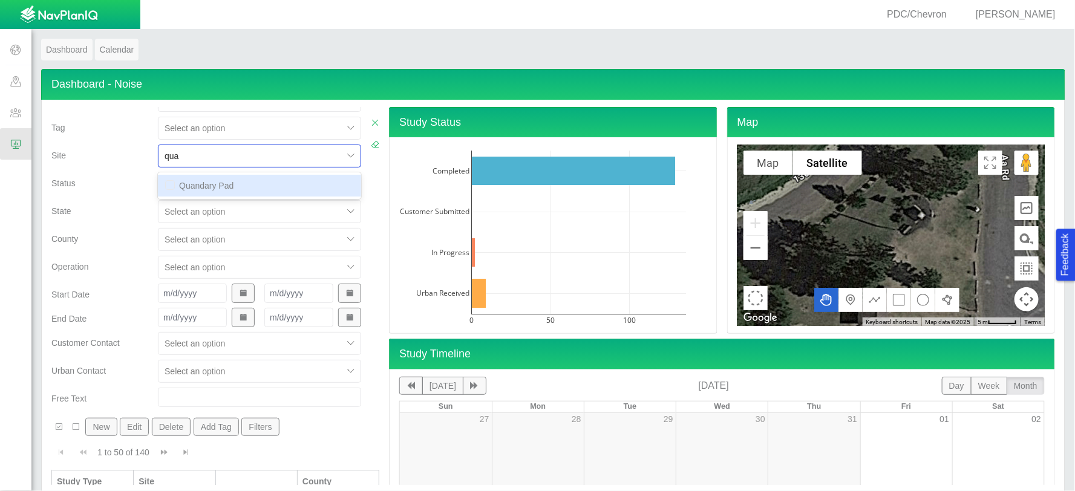 The width and height of the screenshot is (1075, 491). I want to click on button: Draw a rectangle, so click(899, 300).